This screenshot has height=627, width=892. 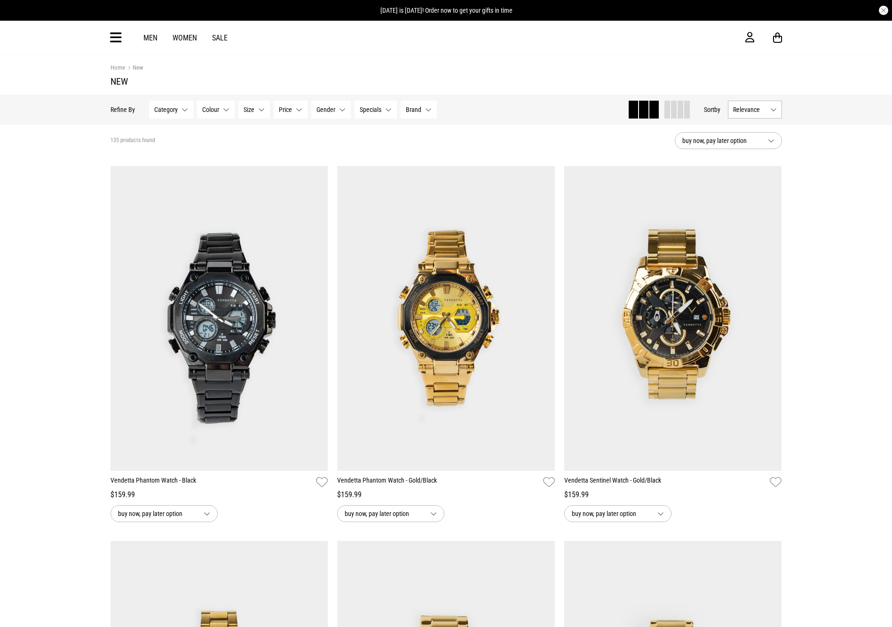 What do you see at coordinates (438, 482) in the screenshot?
I see `a: Vendetta Phantom Watch - Gold/Black` at bounding box center [438, 482].